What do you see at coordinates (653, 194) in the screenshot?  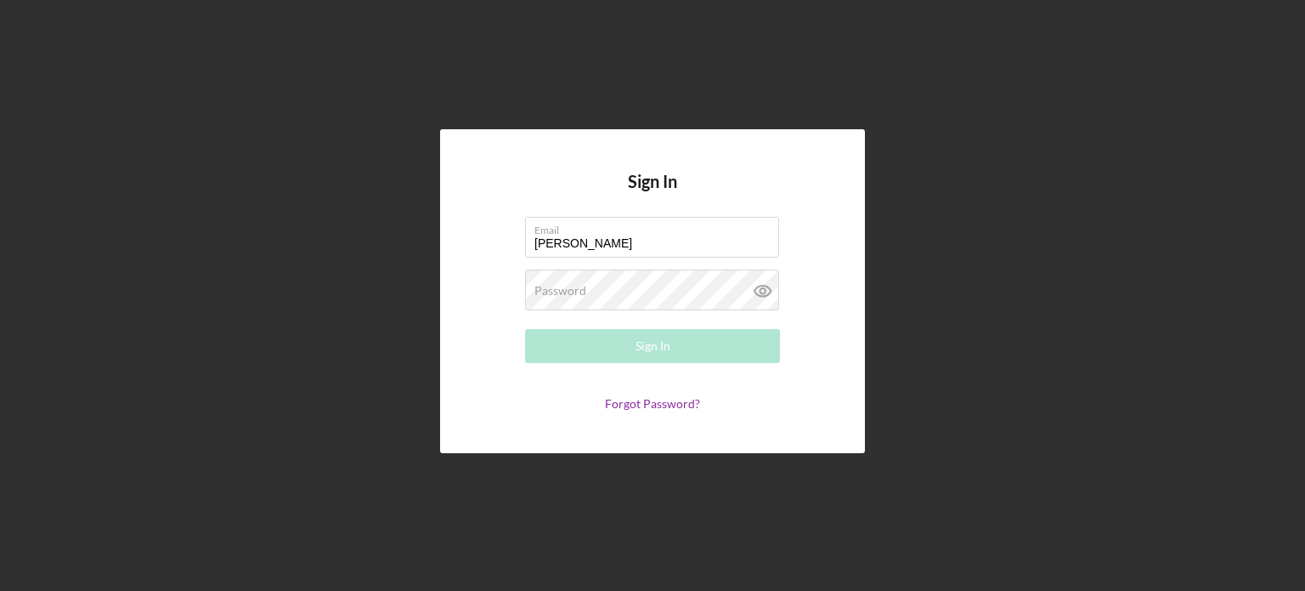 I see `h4: Sign In` at bounding box center [653, 194].